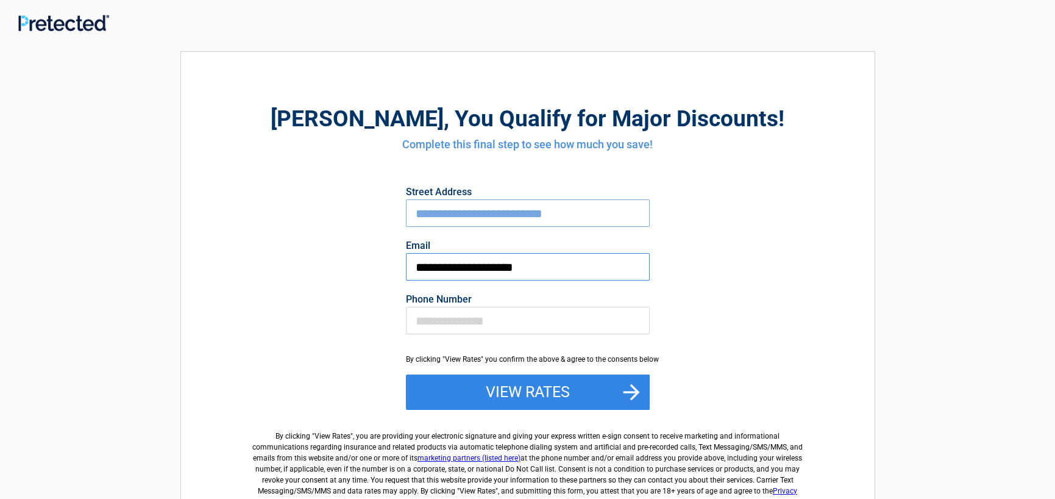 This screenshot has height=499, width=1055. Describe the element at coordinates (528, 144) in the screenshot. I see `h4: Complete this final step to see how much you save!` at that location.